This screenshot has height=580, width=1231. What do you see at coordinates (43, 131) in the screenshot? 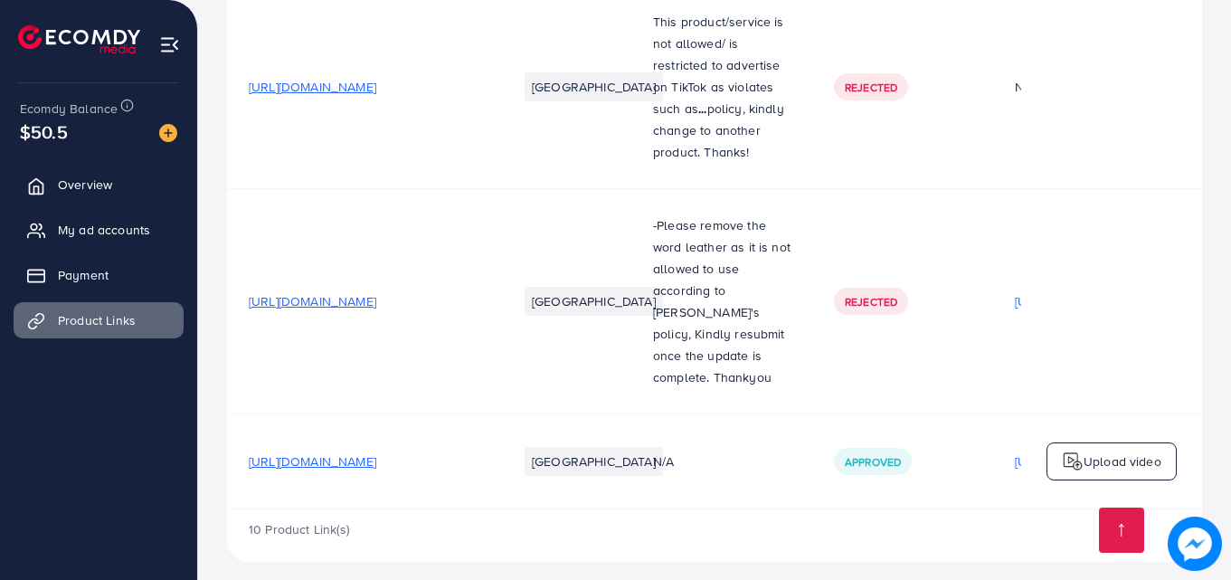
I see `span: $50.5` at bounding box center [43, 131].